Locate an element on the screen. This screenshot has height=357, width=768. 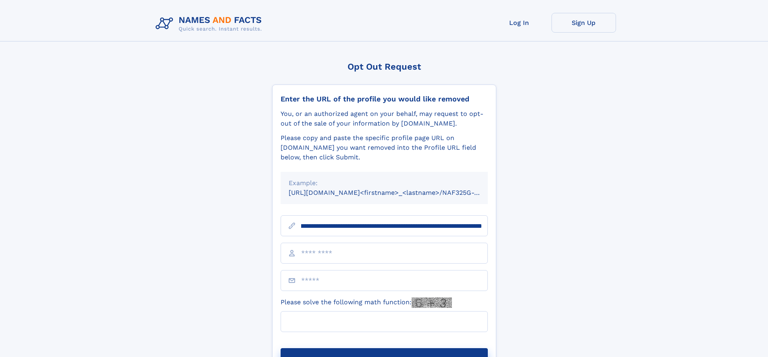
div: You, or an authorized agent on your behalf, may request to opt-out of the sale of your informatio... is located at coordinates (384, 119).